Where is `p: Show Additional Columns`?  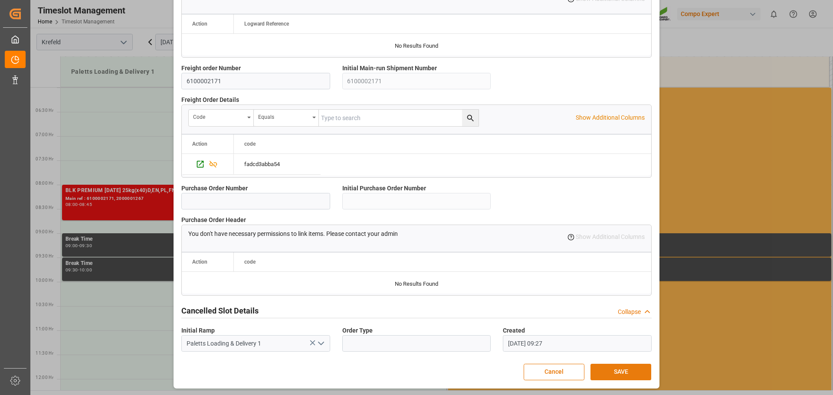
p: Show Additional Columns is located at coordinates (610, 118).